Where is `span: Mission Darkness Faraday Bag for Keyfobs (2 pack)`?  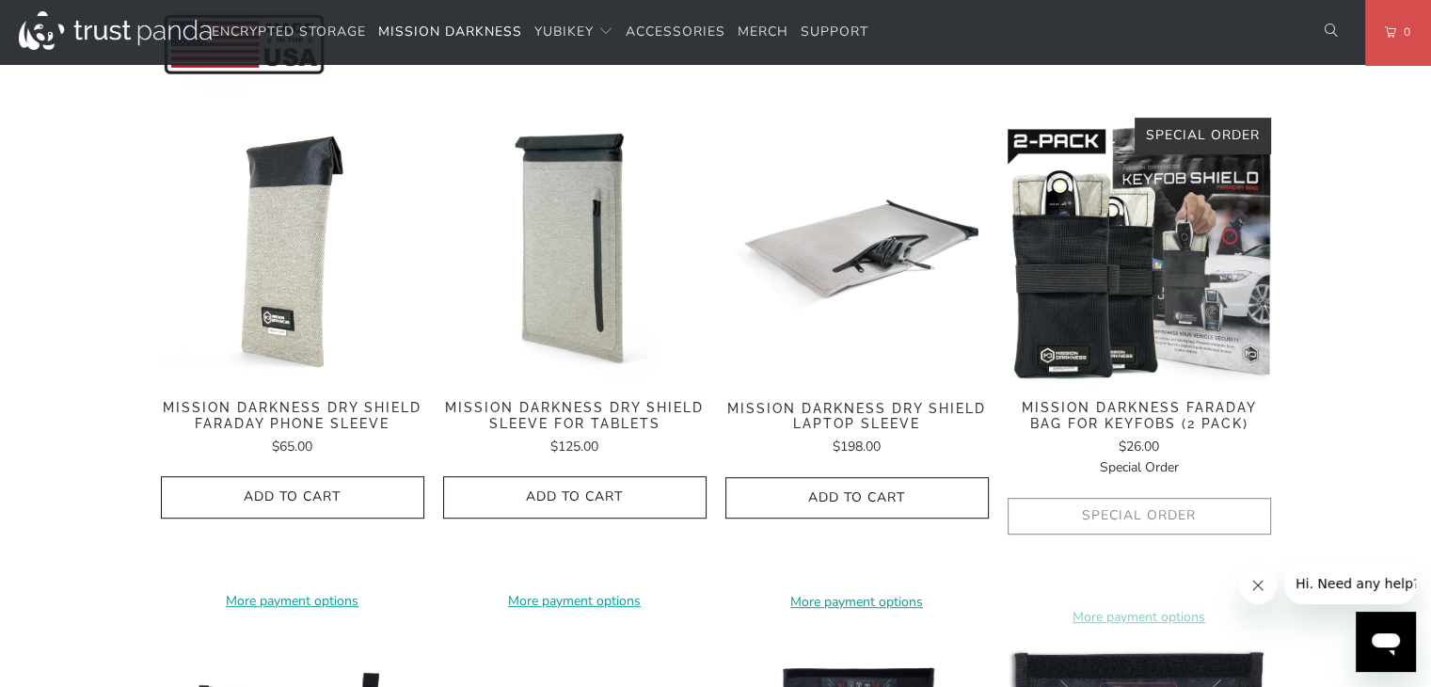
span: Mission Darkness Faraday Bag for Keyfobs (2 pack) is located at coordinates (1140, 416).